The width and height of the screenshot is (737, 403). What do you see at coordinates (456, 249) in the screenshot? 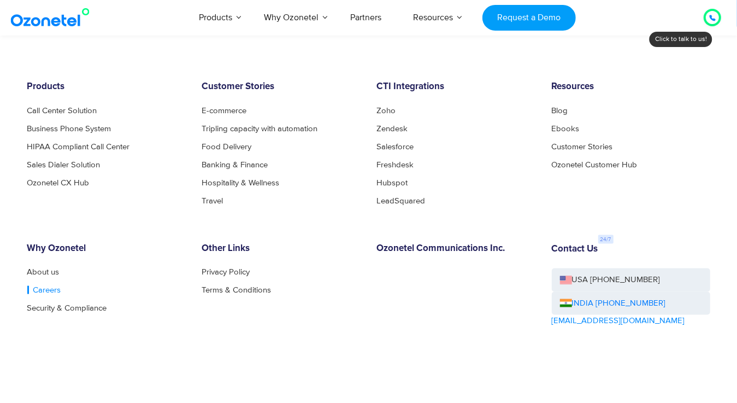
I see `h6: Ozonetel Communications Inc.` at bounding box center [456, 249].